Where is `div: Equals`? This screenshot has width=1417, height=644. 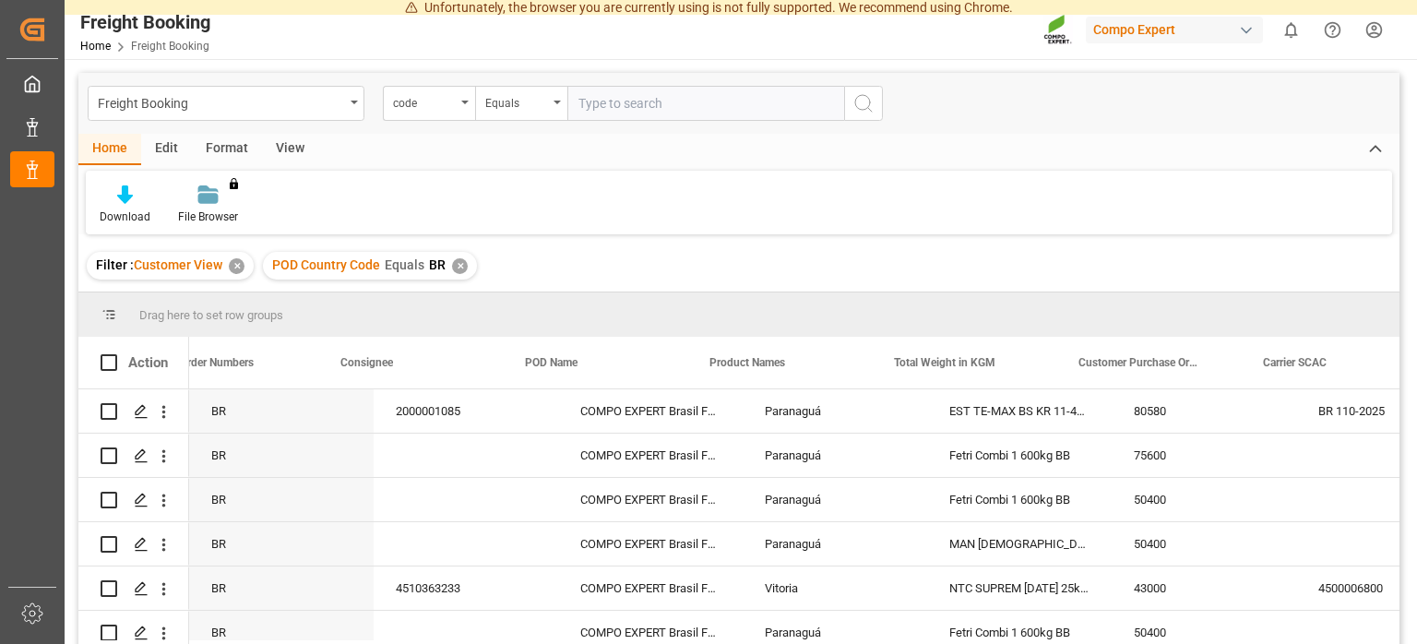 div: Equals is located at coordinates (517, 101).